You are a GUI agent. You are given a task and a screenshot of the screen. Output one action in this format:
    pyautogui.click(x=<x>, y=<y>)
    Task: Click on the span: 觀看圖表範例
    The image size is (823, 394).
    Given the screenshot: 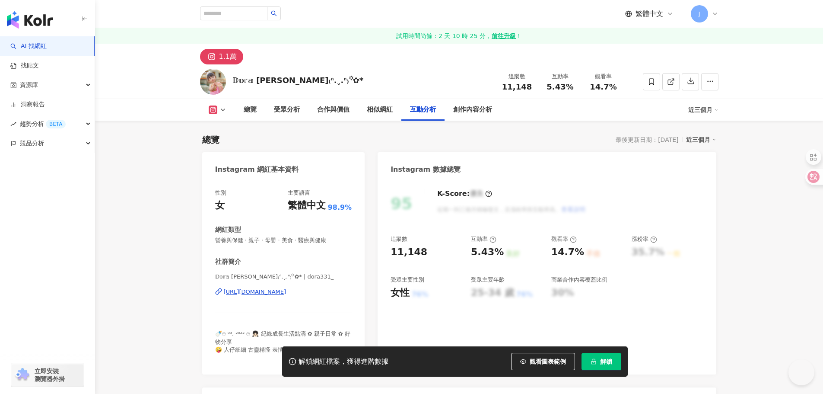 What is the action you would take?
    pyautogui.click(x=548, y=361)
    